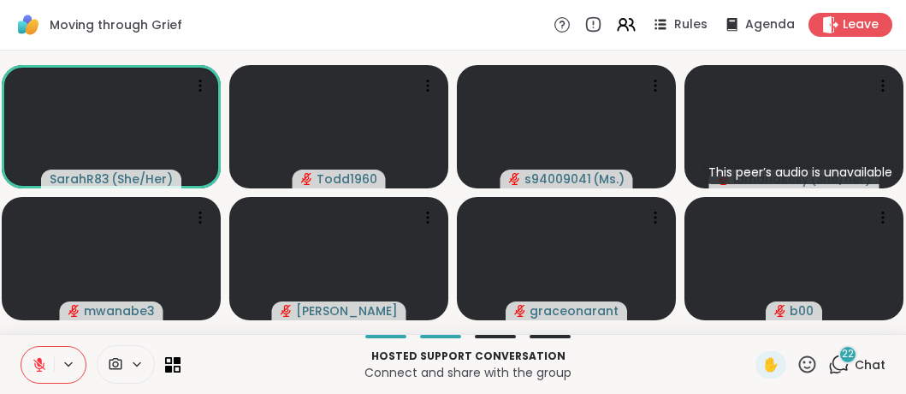 The image size is (906, 394). I want to click on span: b00, so click(802, 311).